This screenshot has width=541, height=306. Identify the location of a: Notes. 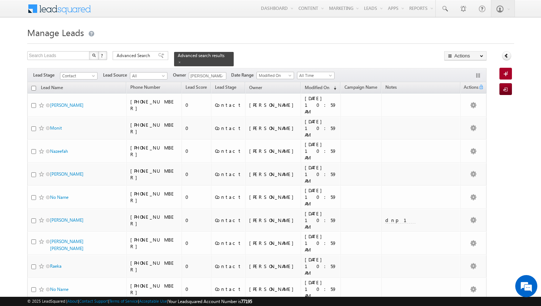
(391, 88).